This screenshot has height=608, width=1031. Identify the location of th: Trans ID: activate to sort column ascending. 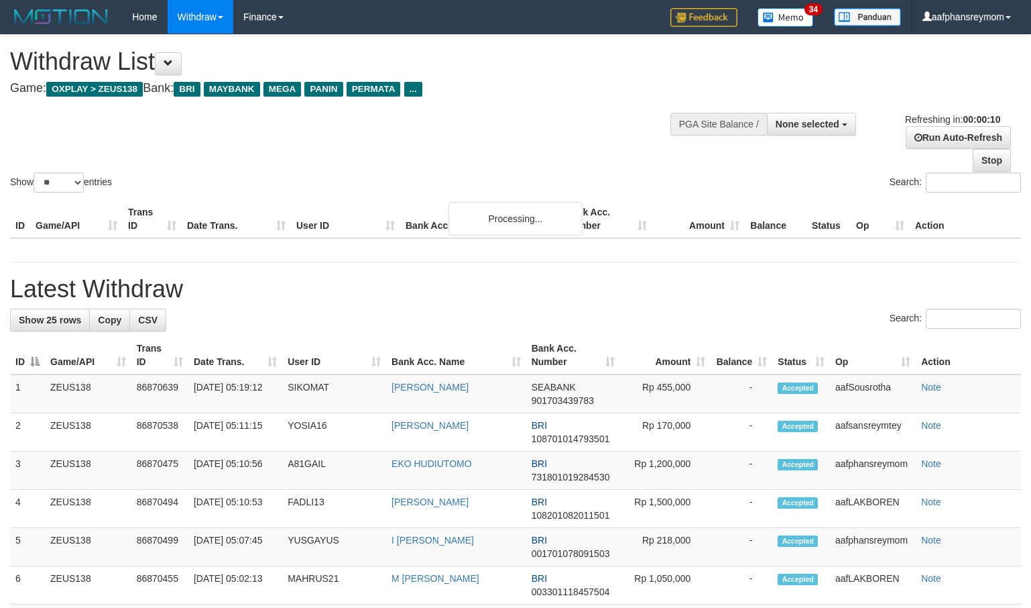
(160, 355).